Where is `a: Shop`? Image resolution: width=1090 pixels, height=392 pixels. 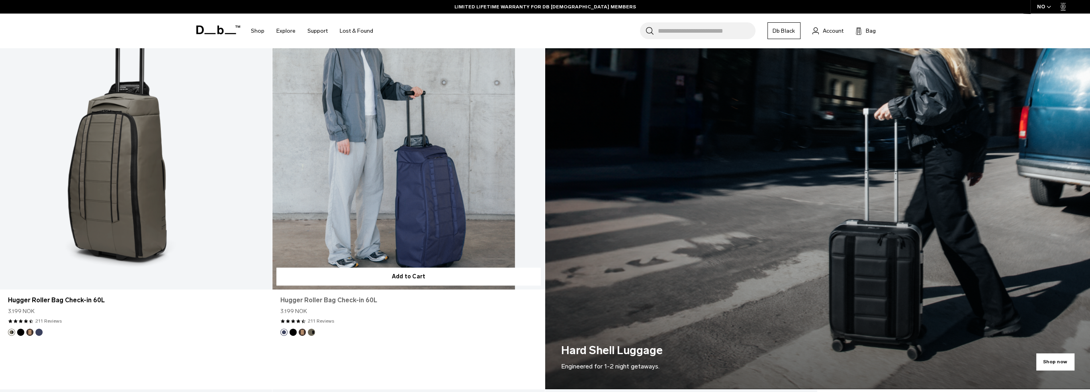
a: Shop is located at coordinates (258, 31).